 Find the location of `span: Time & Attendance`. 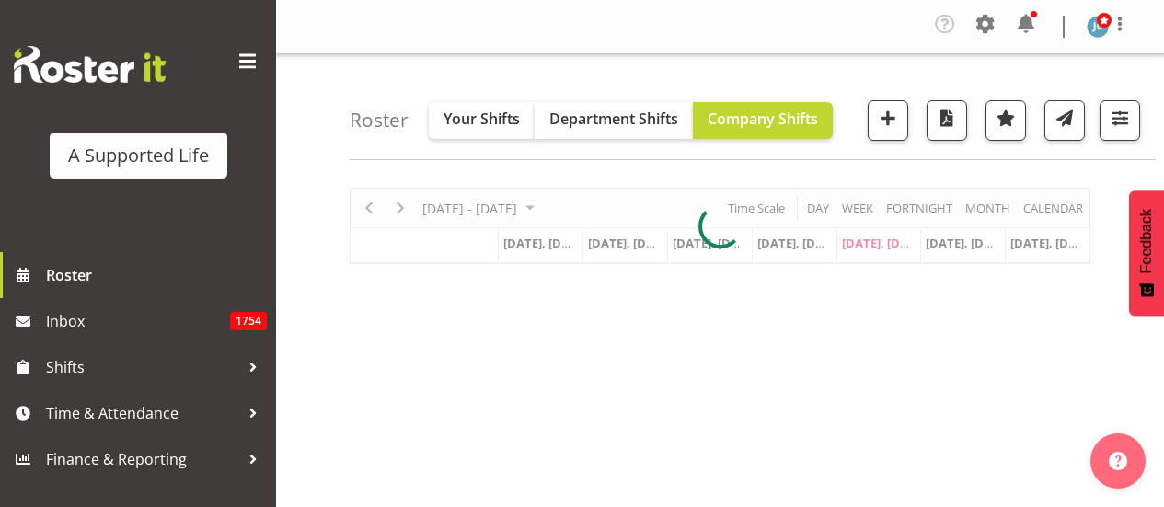

span: Time & Attendance is located at coordinates (143, 413).